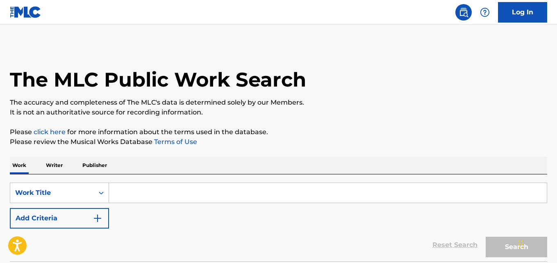 This screenshot has height=263, width=557. Describe the element at coordinates (278, 132) in the screenshot. I see `p: Please for more information about the terms used in the database.` at that location.